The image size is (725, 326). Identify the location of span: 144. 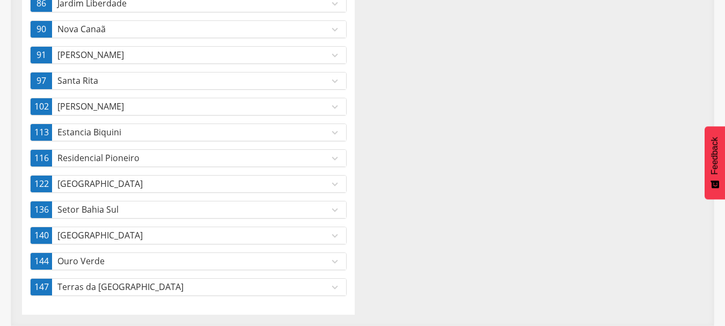
(41, 261).